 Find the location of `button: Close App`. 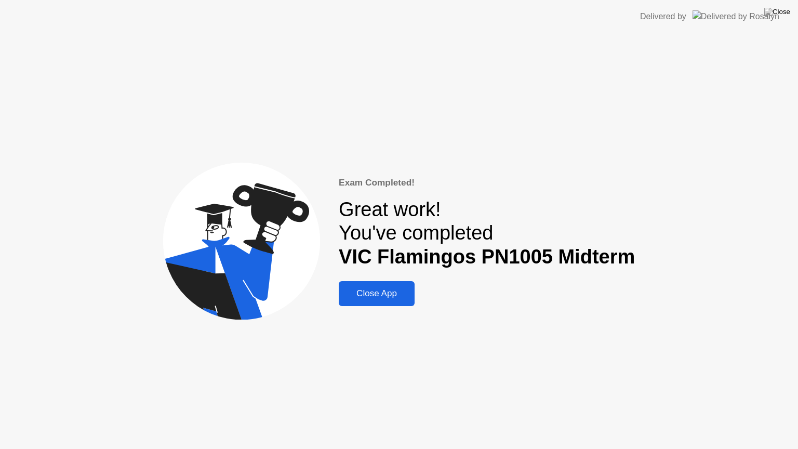

button: Close App is located at coordinates (376, 293).